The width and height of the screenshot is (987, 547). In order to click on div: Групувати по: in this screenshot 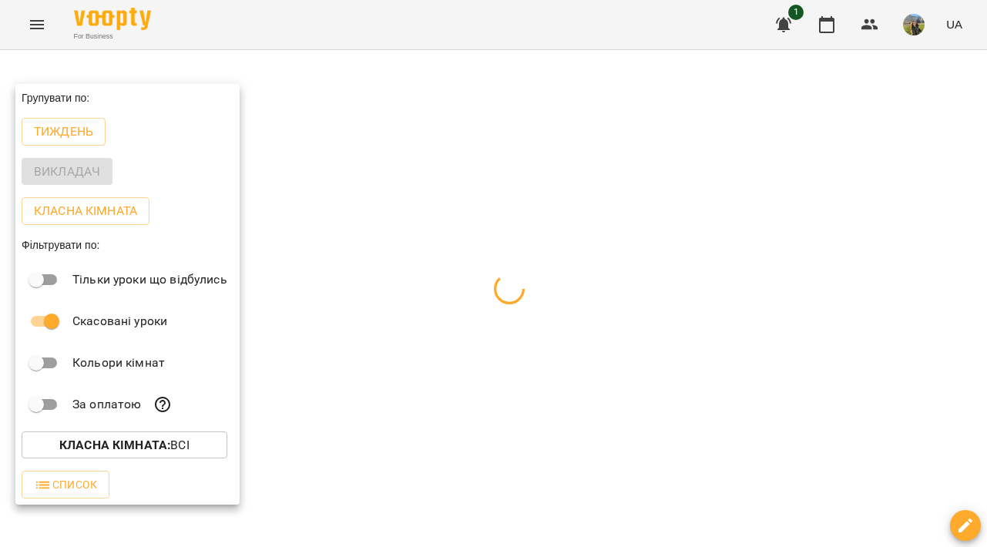, I will do `click(127, 98)`.